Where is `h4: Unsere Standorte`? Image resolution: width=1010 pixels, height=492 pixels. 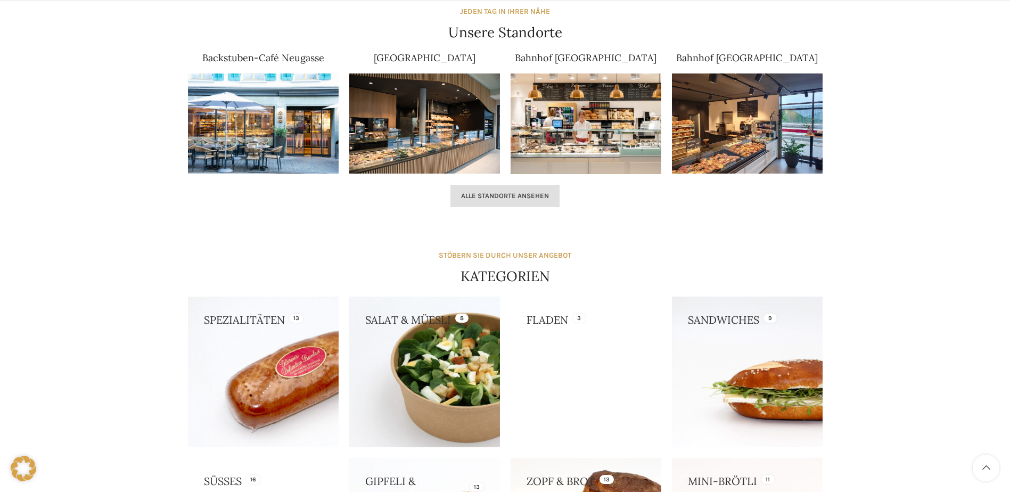 h4: Unsere Standorte is located at coordinates (505, 32).